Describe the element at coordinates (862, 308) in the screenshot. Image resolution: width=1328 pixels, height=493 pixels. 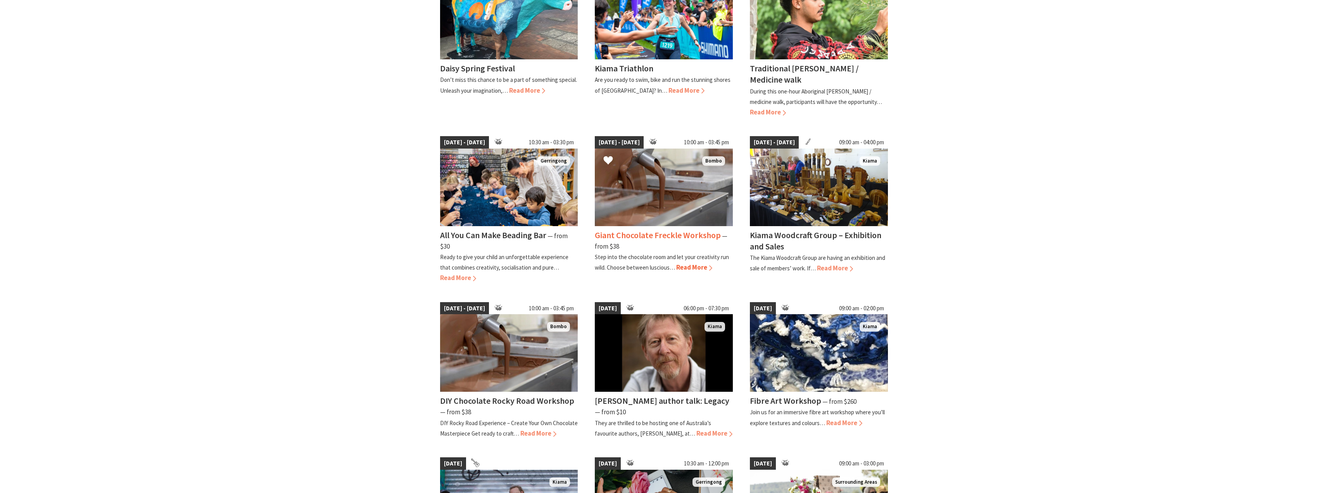
I see `span: 09:00 am - 02:00 pm` at that location.